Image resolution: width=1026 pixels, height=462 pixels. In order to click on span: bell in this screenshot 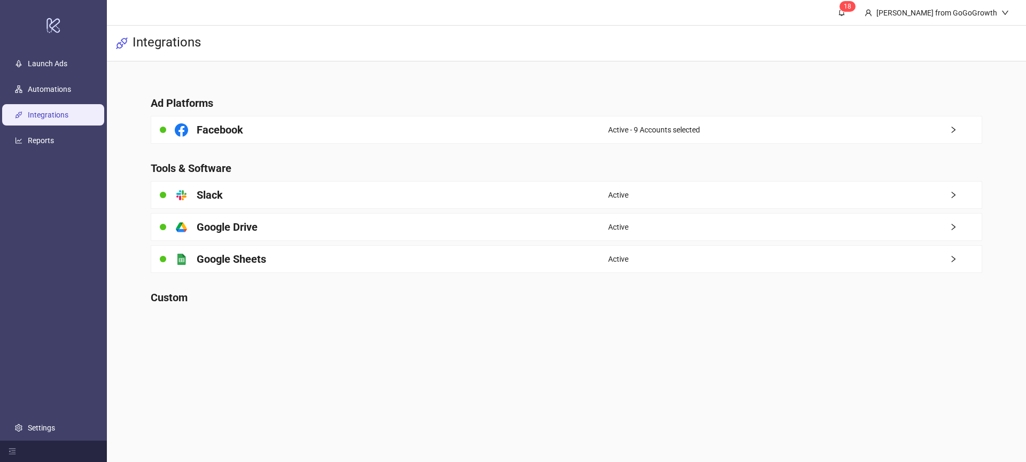, I will do `click(841, 12)`.